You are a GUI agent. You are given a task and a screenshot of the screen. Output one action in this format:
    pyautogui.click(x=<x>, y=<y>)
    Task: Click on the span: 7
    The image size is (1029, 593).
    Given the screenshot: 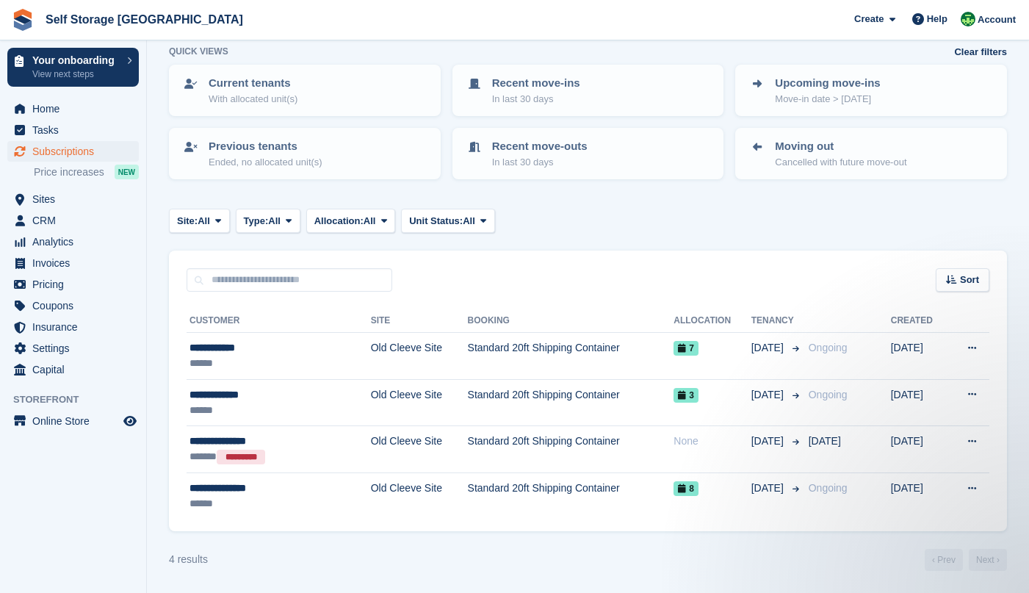 What is the action you would take?
    pyautogui.click(x=686, y=348)
    